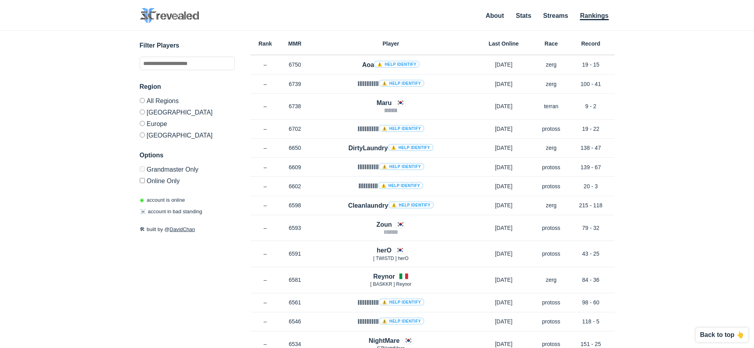 This screenshot has height=348, width=754. What do you see at coordinates (391, 148) in the screenshot?
I see `h4: DirtyLaundry` at bounding box center [391, 148].